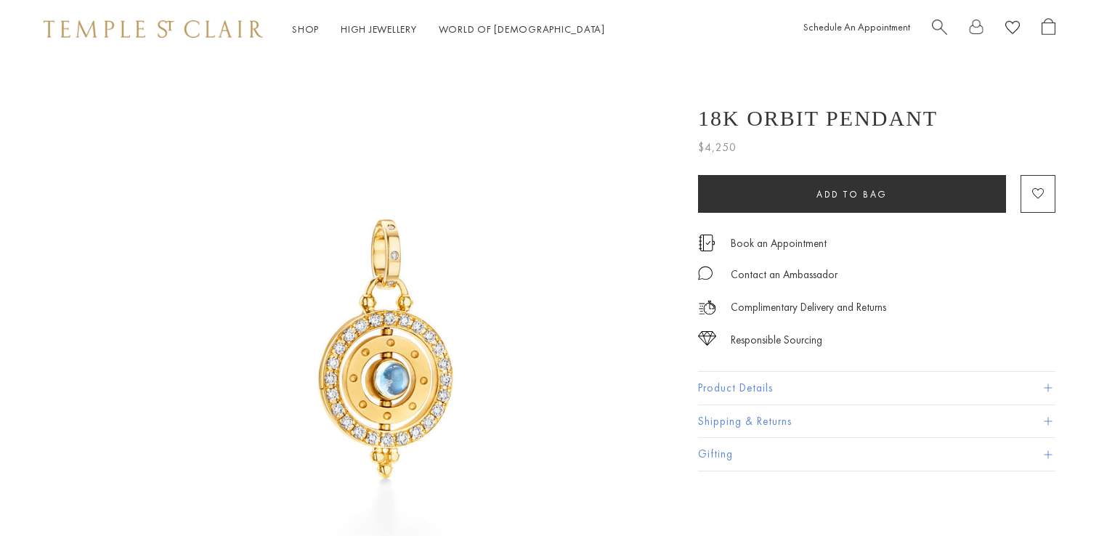 The width and height of the screenshot is (1099, 536). What do you see at coordinates (856, 27) in the screenshot?
I see `a: Schedule An Appointment` at bounding box center [856, 27].